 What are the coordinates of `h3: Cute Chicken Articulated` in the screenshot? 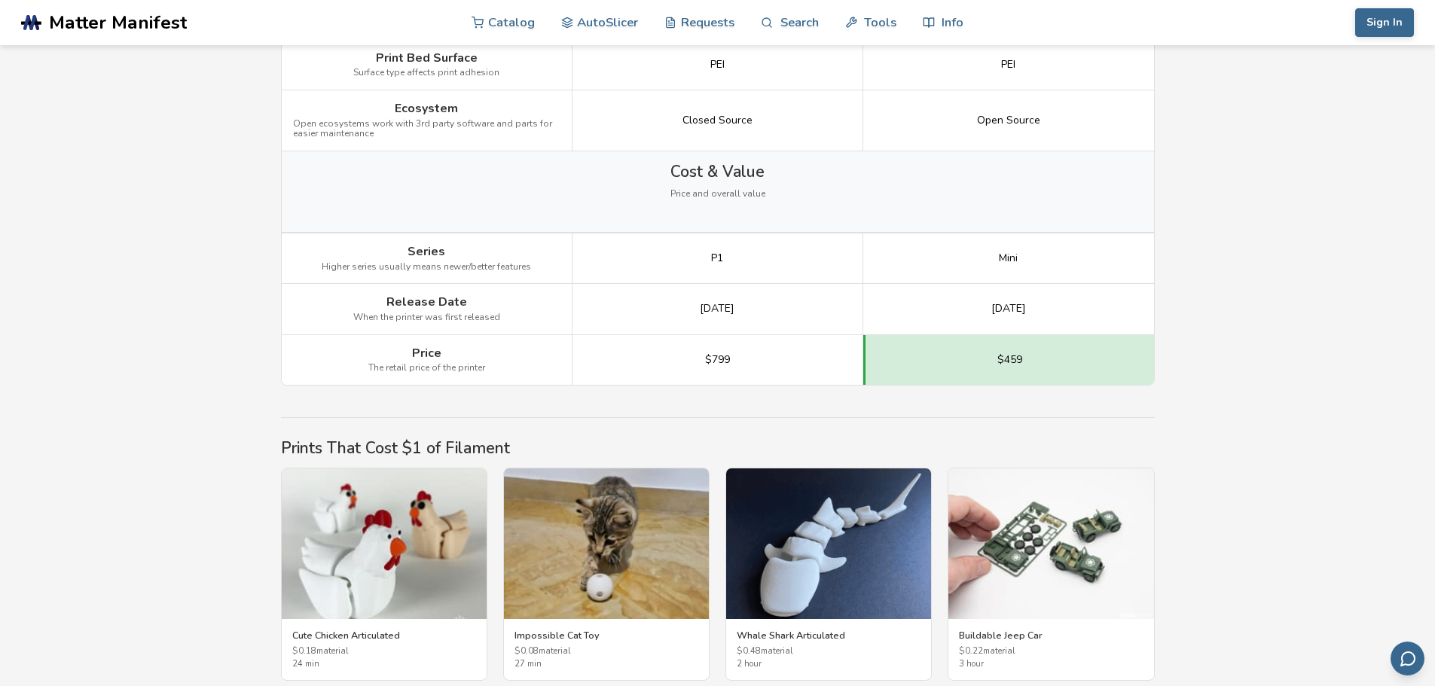 It's located at (384, 636).